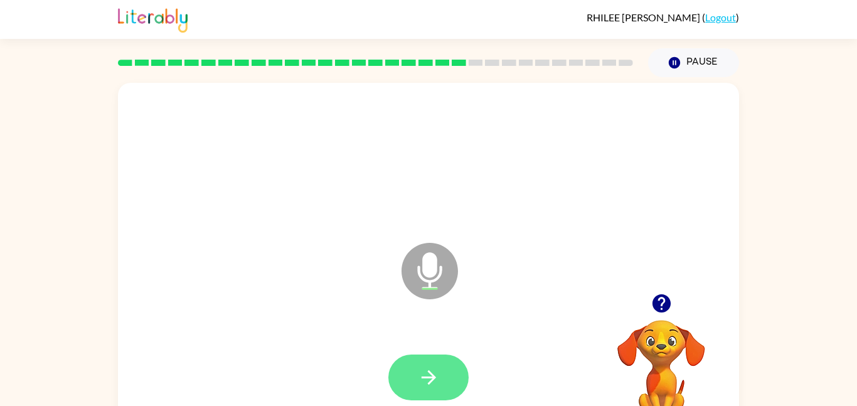 This screenshot has height=406, width=857. I want to click on img: Literably, so click(152, 19).